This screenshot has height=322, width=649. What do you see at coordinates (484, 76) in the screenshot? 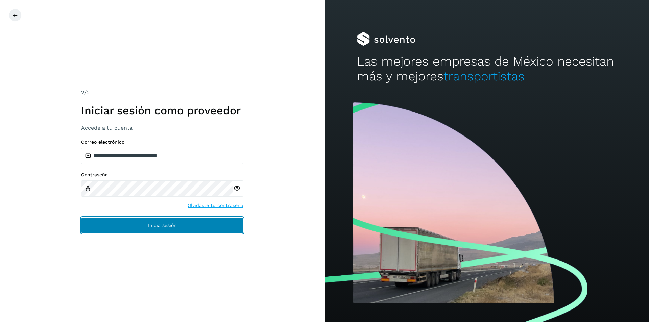
I see `span: transportistas` at bounding box center [484, 76].